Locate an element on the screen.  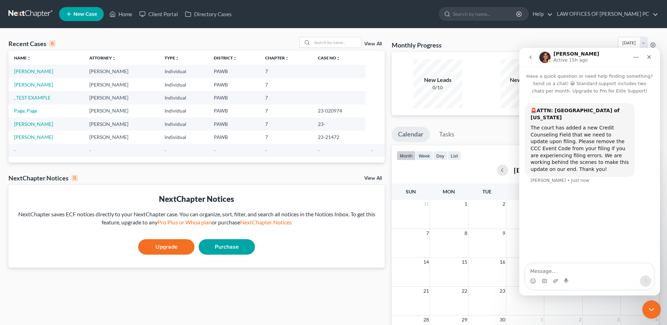
button: Upload attachment is located at coordinates (36, 233).